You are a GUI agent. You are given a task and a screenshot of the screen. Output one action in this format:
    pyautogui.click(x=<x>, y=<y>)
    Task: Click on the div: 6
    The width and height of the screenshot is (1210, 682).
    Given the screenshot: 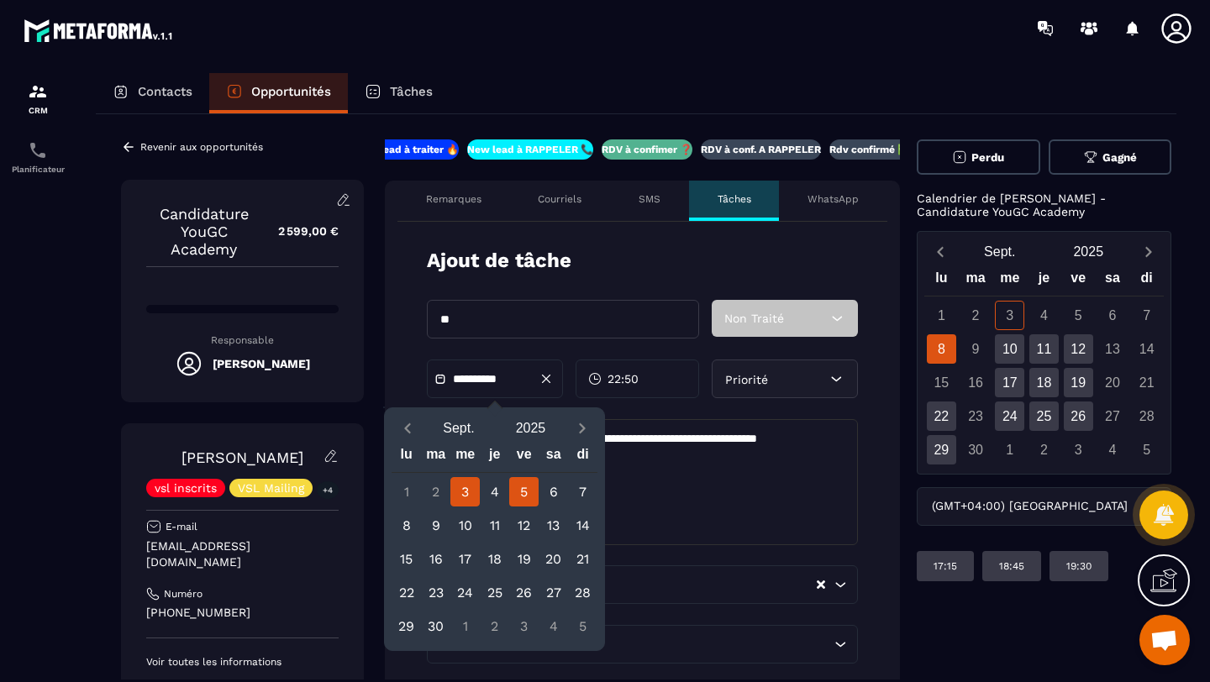 What is the action you would take?
    pyautogui.click(x=1112, y=315)
    